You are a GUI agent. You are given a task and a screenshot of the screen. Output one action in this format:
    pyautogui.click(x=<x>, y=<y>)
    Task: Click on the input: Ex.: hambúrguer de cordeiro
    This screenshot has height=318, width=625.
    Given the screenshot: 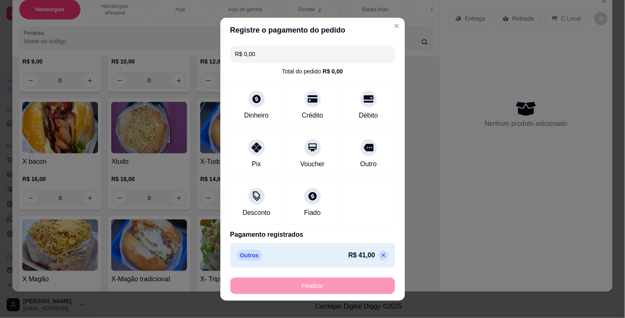 What is the action you would take?
    pyautogui.click(x=313, y=54)
    